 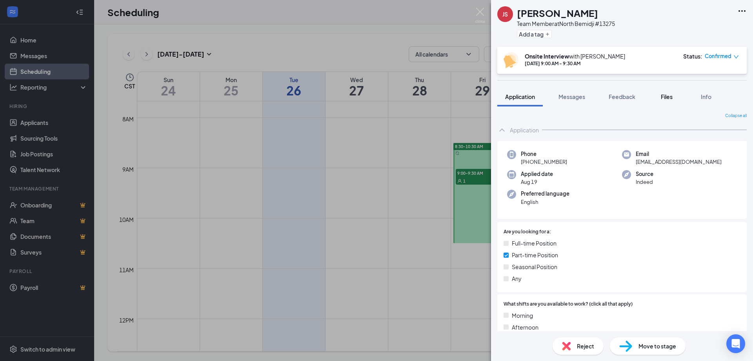 What do you see at coordinates (547, 56) in the screenshot?
I see `b: Onsite Interview` at bounding box center [547, 56].